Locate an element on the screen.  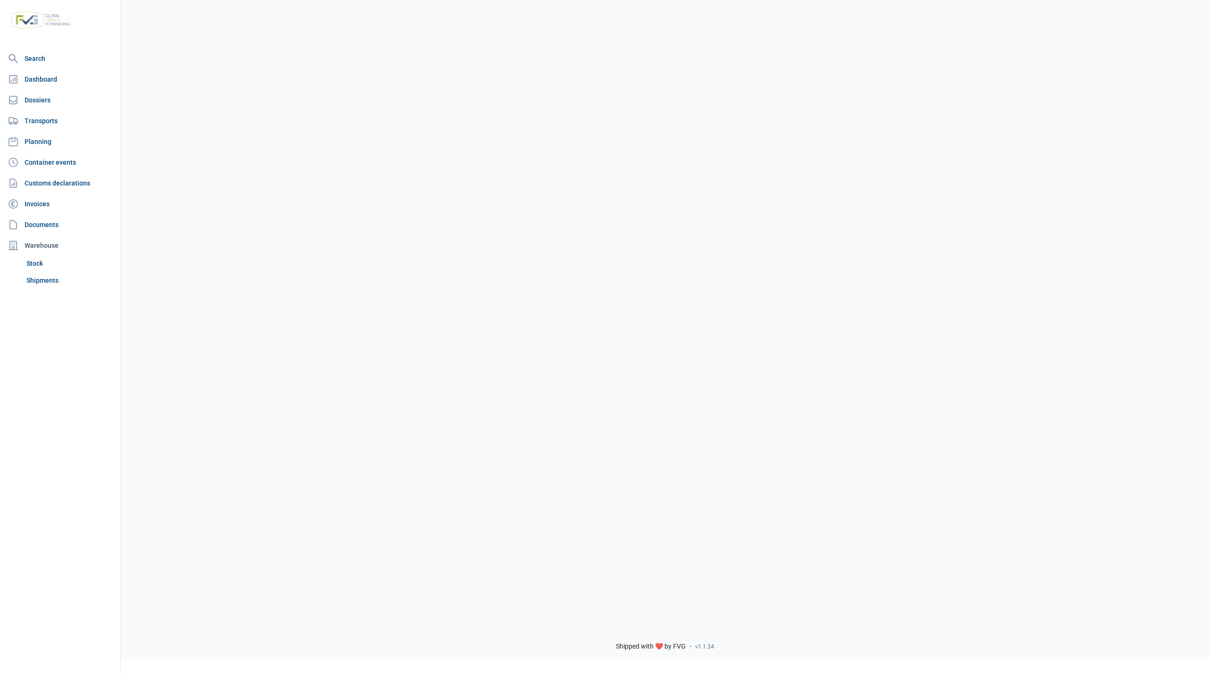
img: FVG - Global freight forwarding is located at coordinates (41, 20).